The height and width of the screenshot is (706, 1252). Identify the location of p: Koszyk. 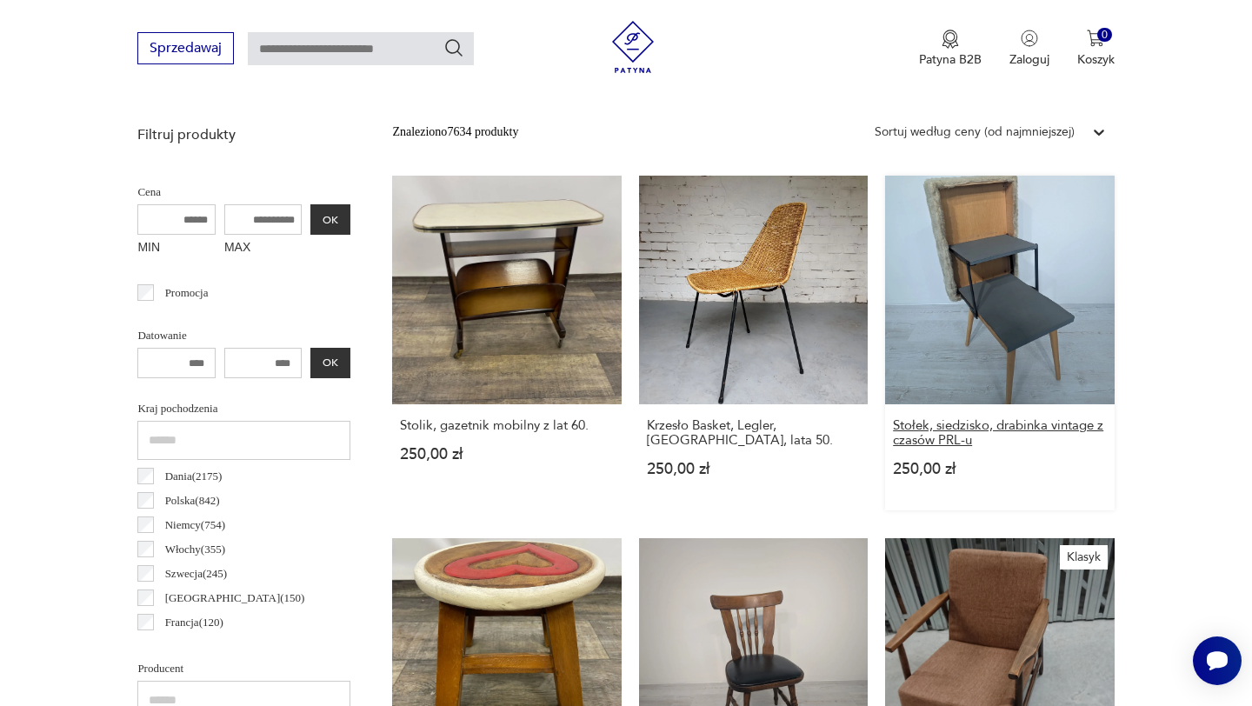
(1096, 59).